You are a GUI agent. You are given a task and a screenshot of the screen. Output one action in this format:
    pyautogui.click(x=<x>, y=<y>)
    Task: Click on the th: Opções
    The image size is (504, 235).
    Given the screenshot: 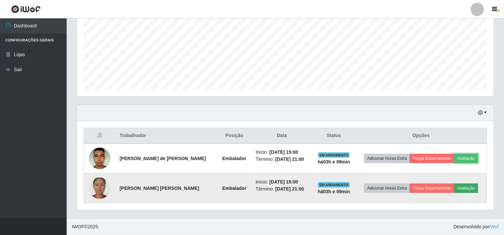 What is the action you would take?
    pyautogui.click(x=421, y=135)
    